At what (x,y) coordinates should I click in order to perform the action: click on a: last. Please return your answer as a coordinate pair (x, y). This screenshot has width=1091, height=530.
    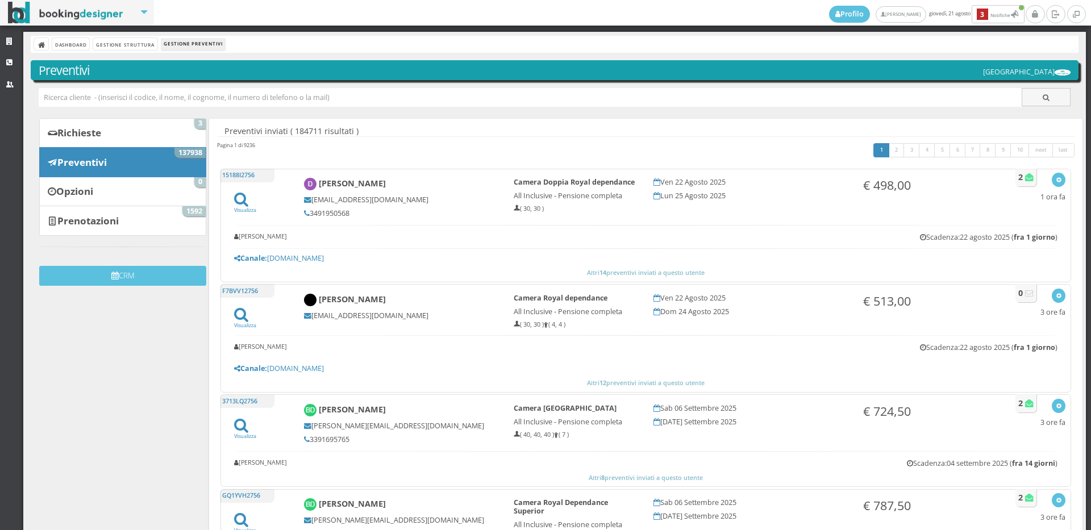
    Looking at the image, I should click on (1063, 151).